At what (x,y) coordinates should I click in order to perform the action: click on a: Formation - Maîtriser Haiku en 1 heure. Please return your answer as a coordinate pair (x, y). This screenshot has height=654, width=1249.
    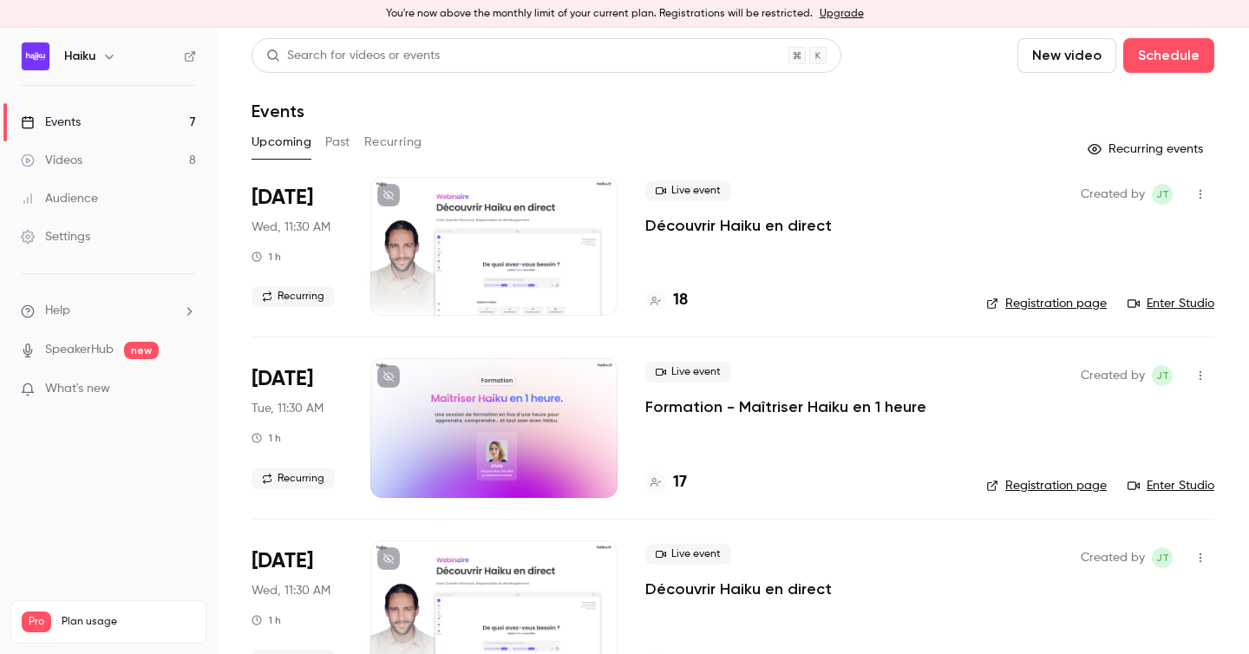
    Looking at the image, I should click on (786, 407).